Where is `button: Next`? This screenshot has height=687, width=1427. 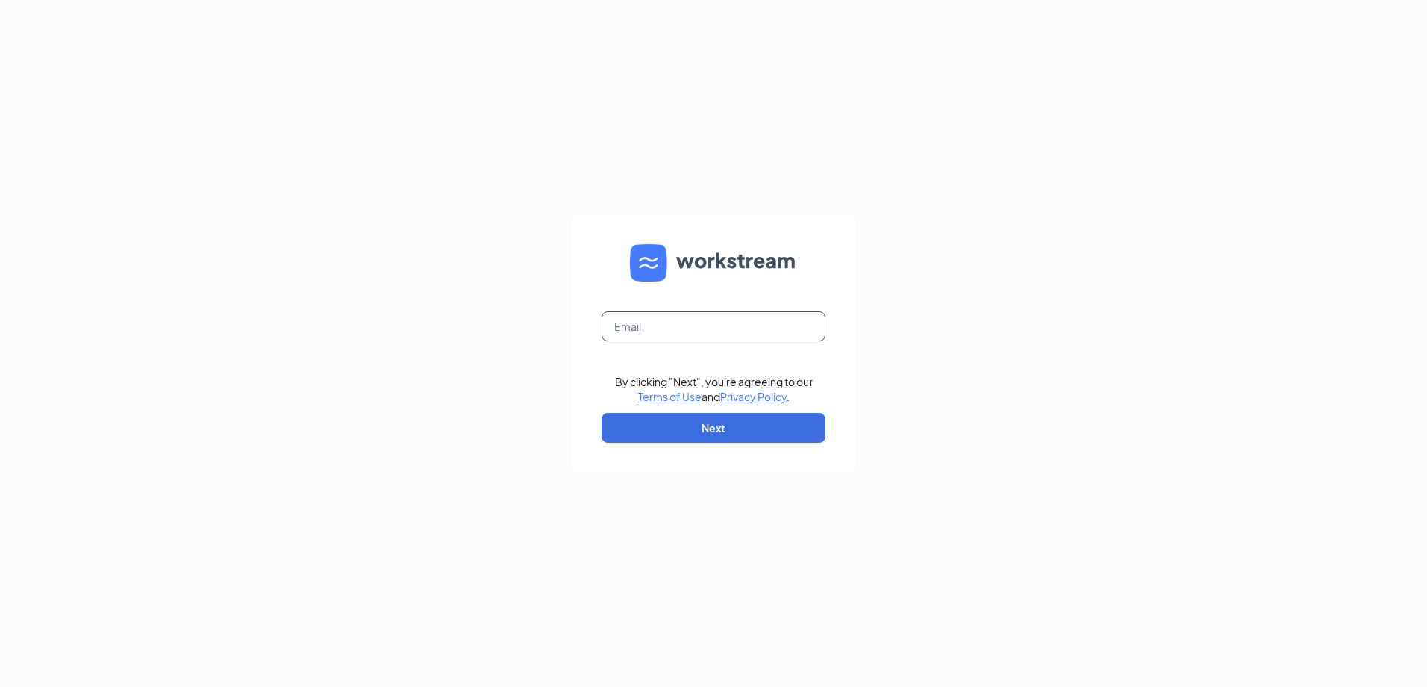
button: Next is located at coordinates (714, 428).